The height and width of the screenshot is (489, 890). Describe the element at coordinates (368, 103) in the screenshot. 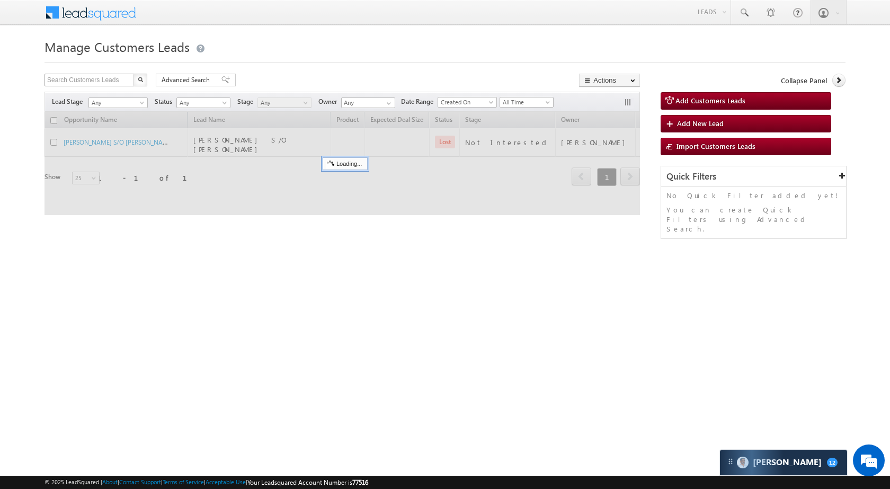

I see `input: Type to Search` at that location.